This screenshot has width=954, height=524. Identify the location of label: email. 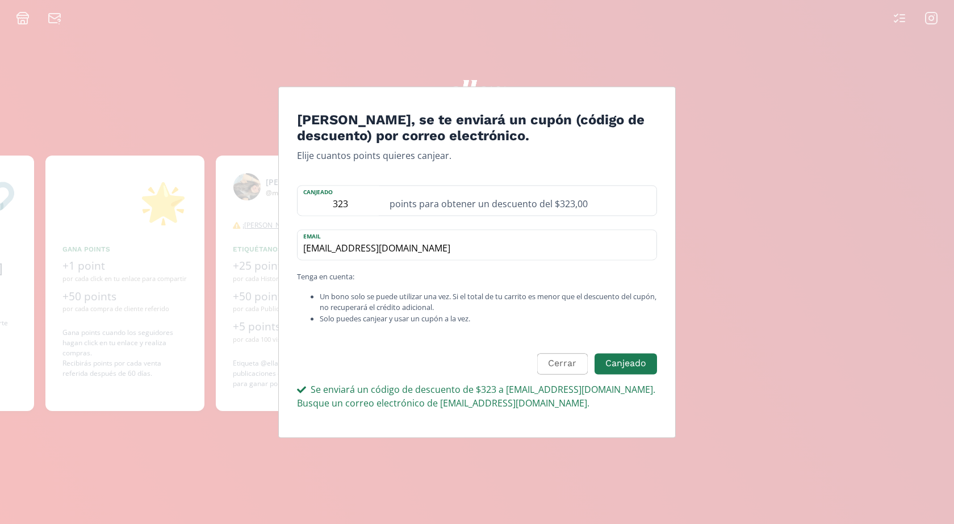
(471, 236).